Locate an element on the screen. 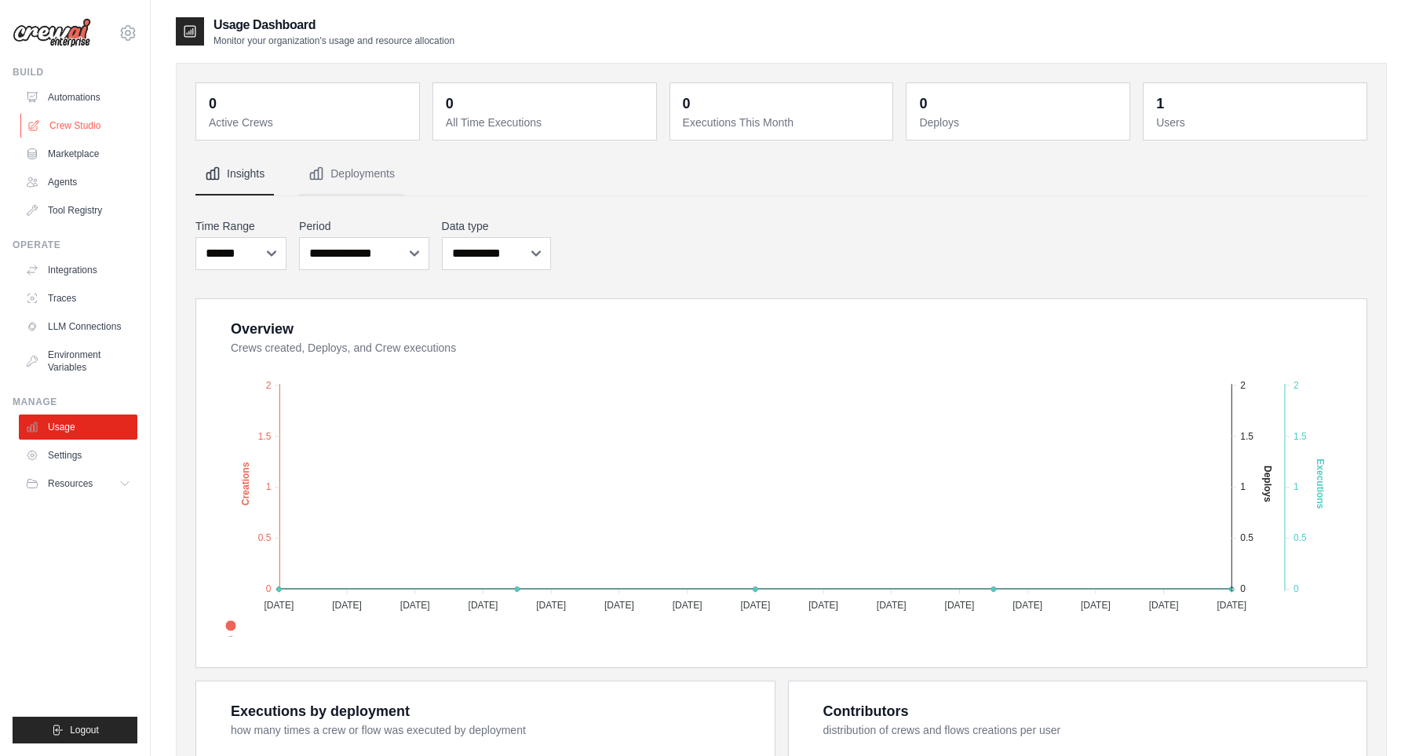 Image resolution: width=1412 pixels, height=756 pixels. label: Period is located at coordinates (364, 226).